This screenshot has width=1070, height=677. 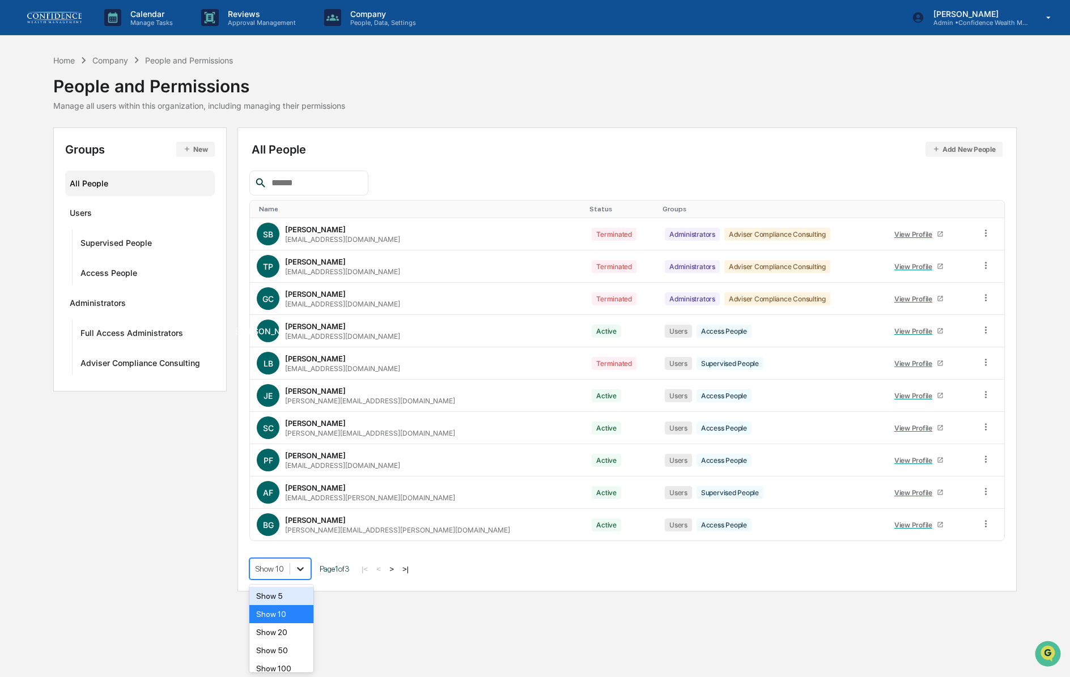 What do you see at coordinates (91, 103) in the screenshot?
I see `div: We're available if you need us!` at bounding box center [91, 103].